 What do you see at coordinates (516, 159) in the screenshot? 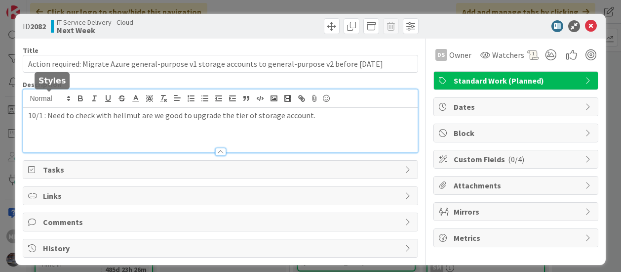
I see `span: ( 0/4 )` at bounding box center [516, 159].